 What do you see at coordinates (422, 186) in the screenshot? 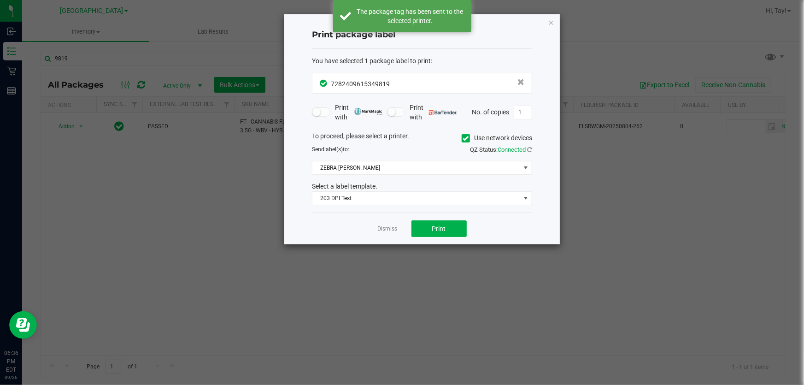
I see `div: Select a label template.` at bounding box center [422, 186].